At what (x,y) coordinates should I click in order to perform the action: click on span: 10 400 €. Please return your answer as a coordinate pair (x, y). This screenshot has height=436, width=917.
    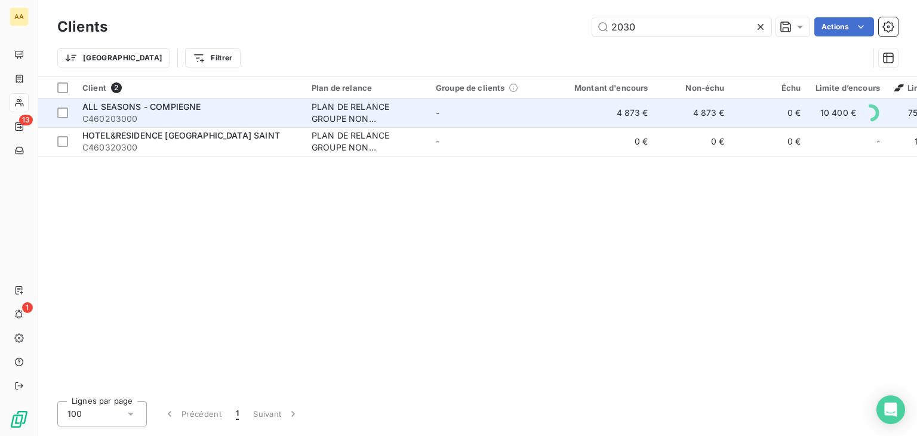
    Looking at the image, I should click on (838, 113).